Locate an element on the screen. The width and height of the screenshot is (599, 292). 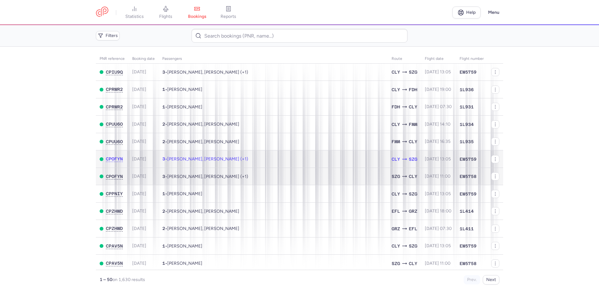
th: PNR reference is located at coordinates (112, 59).